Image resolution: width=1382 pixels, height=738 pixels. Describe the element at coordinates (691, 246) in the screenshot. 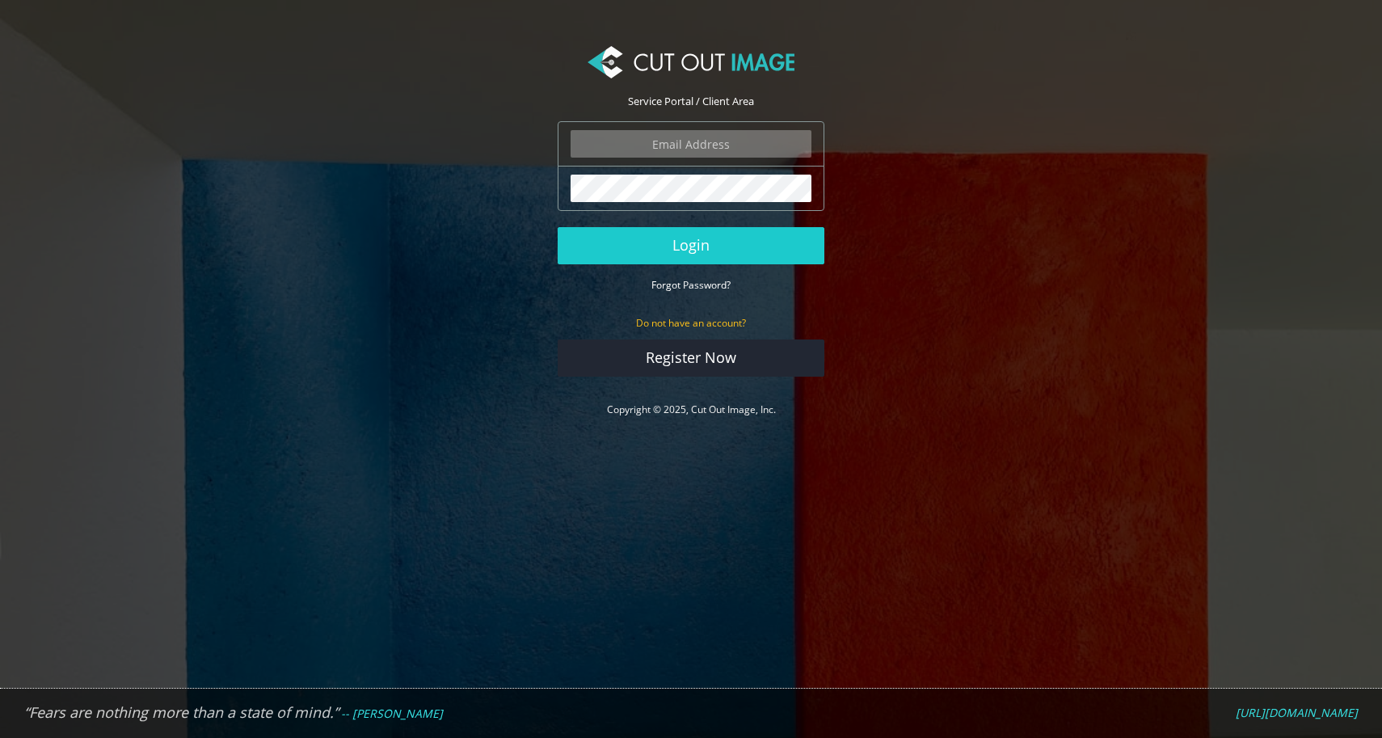

I see `button: Login` at that location.